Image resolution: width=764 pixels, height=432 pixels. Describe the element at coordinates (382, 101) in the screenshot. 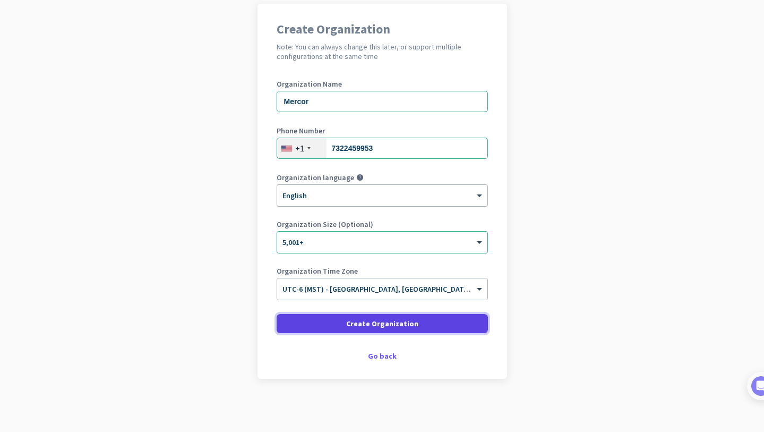

I see `input: What is the name of your organization?` at that location.